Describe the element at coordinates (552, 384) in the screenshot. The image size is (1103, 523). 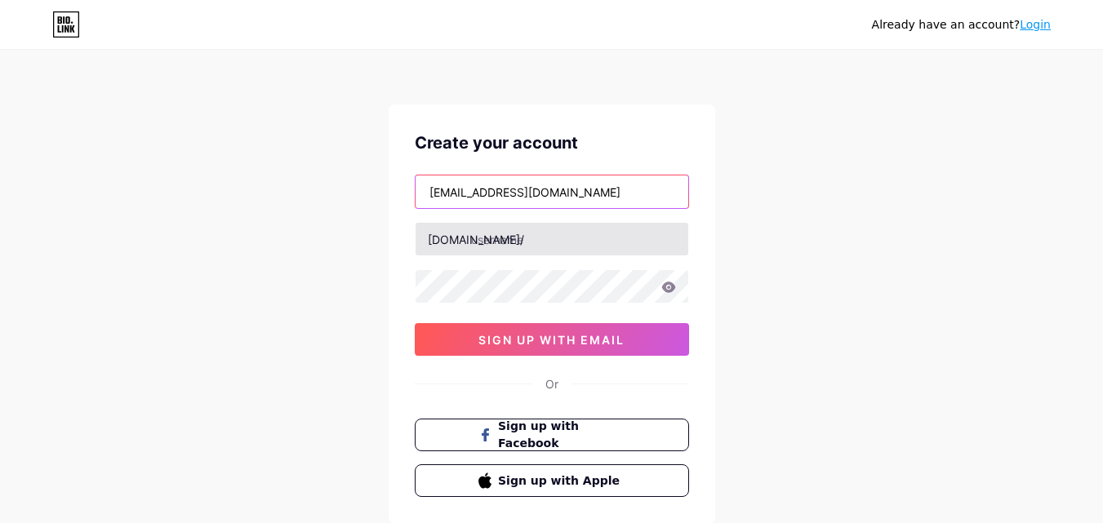
I see `div: Or` at that location.